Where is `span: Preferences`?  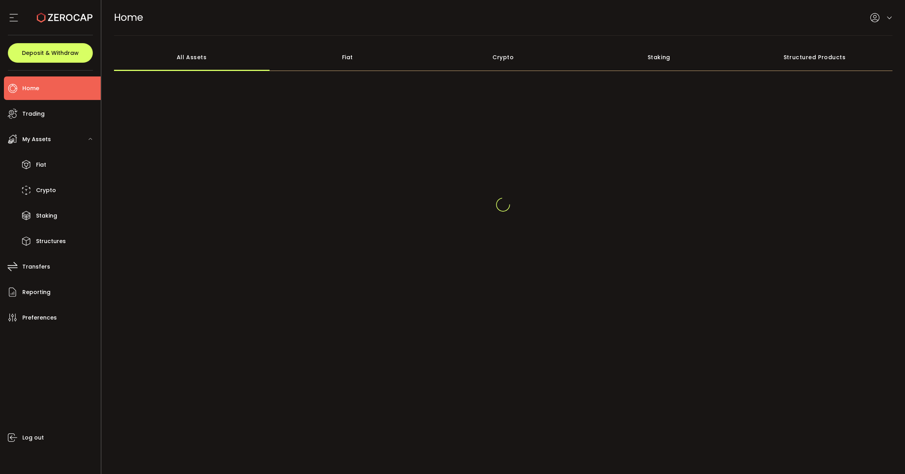
span: Preferences is located at coordinates (40, 317).